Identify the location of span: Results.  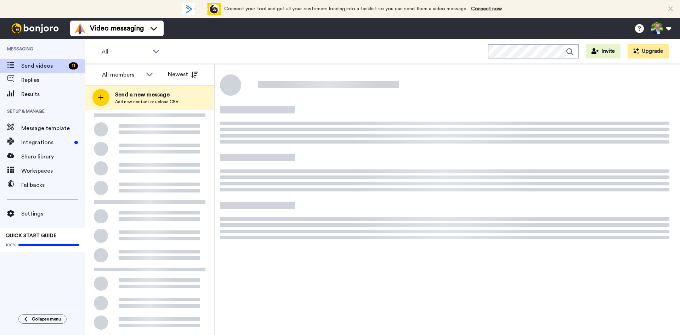
(53, 94).